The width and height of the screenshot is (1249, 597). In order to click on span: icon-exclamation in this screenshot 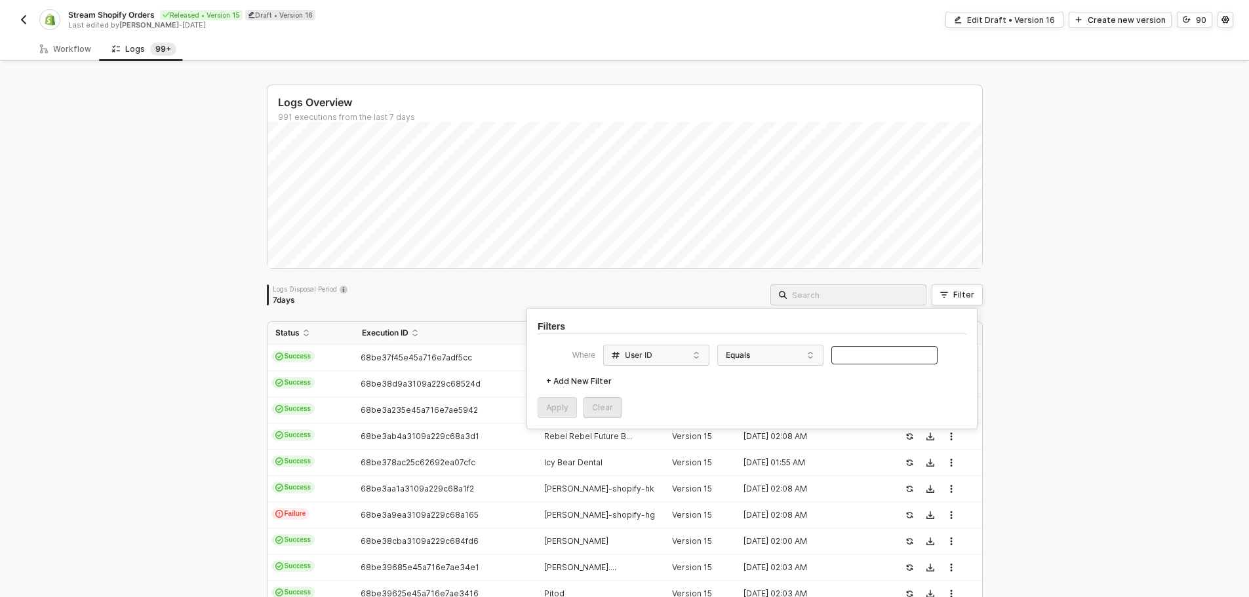, I will do `click(279, 514)`.